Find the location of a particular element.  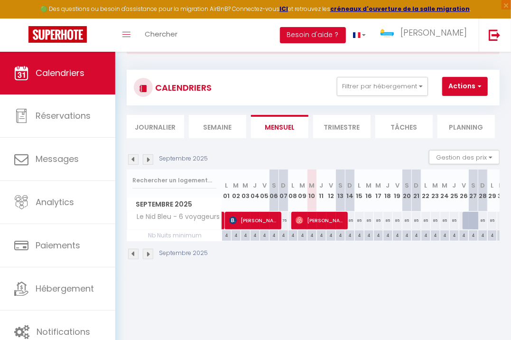

th: 18 is located at coordinates (388, 190).